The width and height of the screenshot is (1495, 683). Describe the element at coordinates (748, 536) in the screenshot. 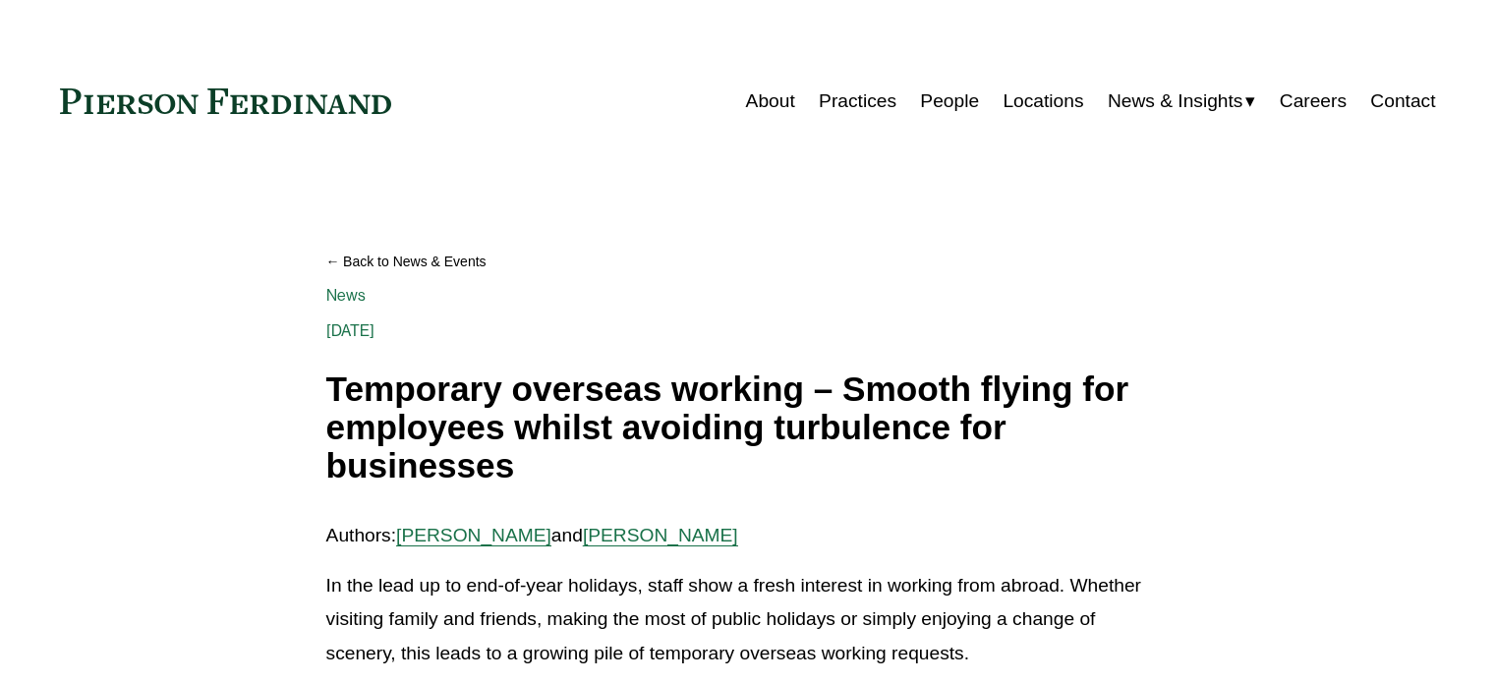

I see `p: Authors: and` at that location.